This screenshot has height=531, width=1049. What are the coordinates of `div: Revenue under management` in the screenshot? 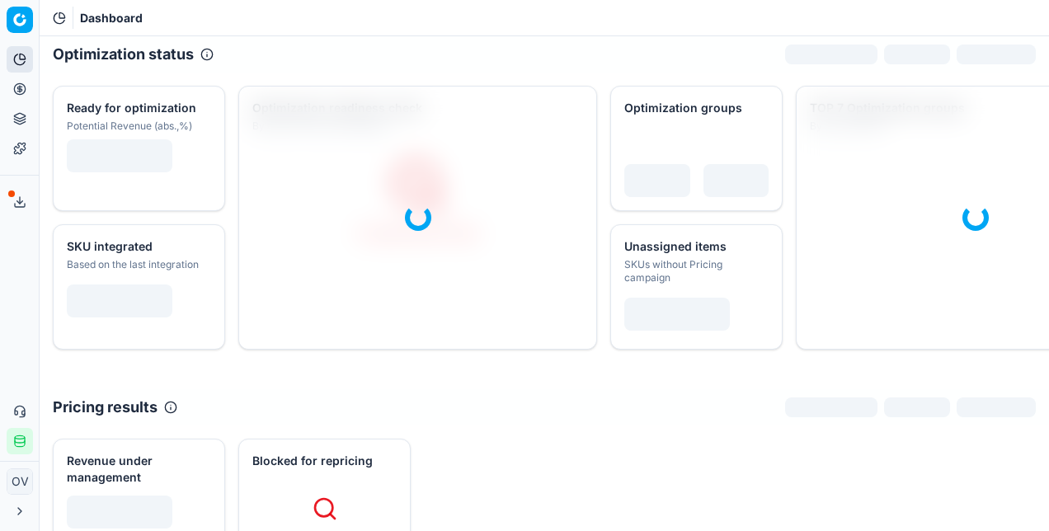 It's located at (137, 469).